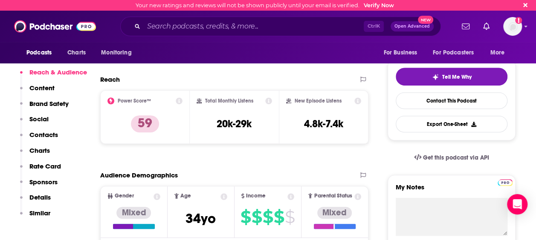 The height and width of the screenshot is (240, 536). I want to click on span: Parental Status, so click(332, 196).